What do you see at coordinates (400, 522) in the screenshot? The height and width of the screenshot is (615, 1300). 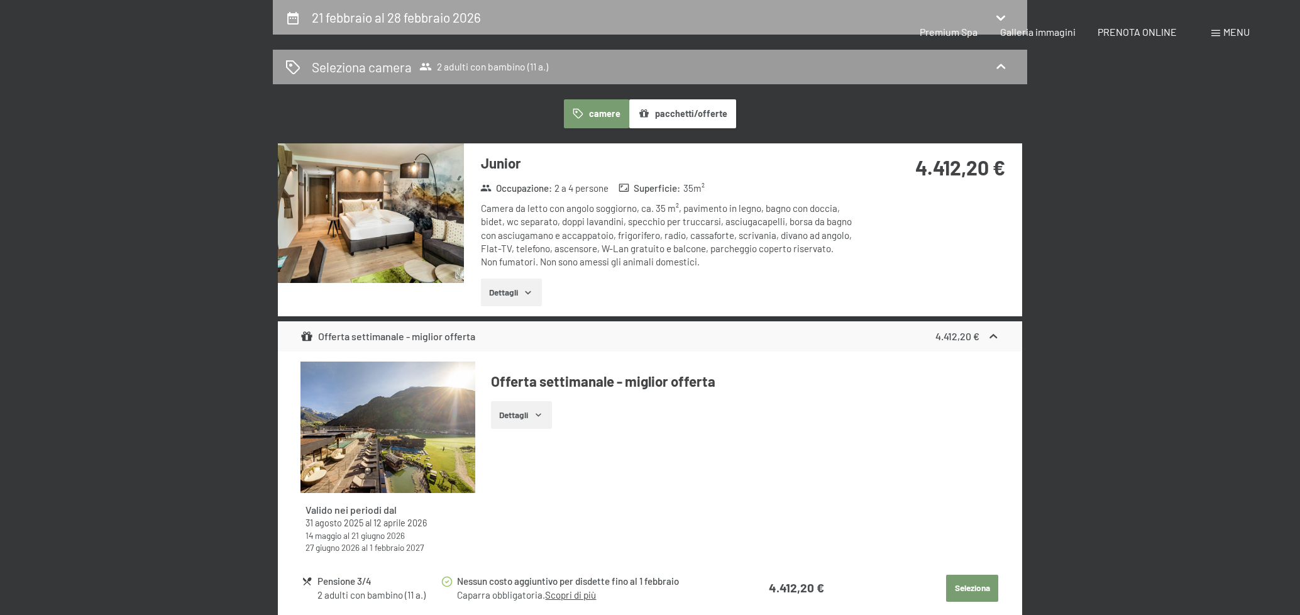 I see `time: 12/04/2026` at bounding box center [400, 522].